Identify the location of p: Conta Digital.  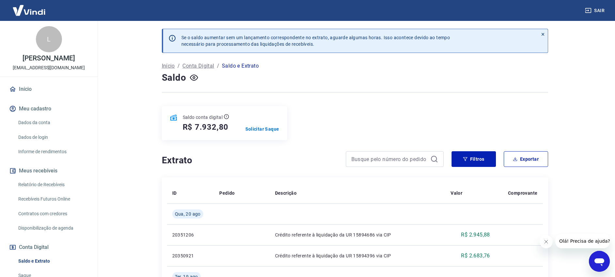
(198, 66).